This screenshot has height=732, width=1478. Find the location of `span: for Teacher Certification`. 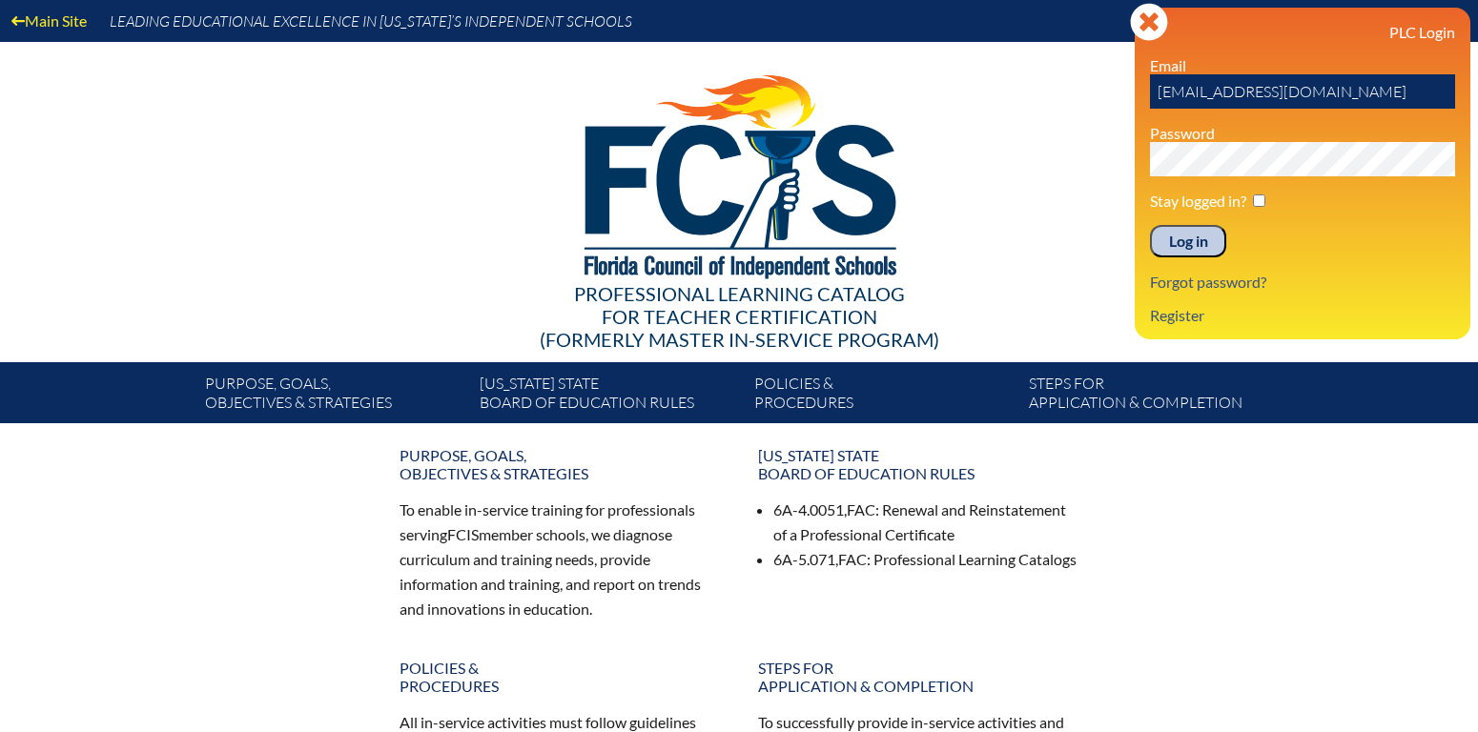

span: for Teacher Certification is located at coordinates (739, 316).